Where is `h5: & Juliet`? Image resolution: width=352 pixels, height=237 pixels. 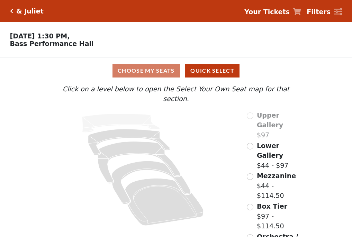 h5: & Juliet is located at coordinates (30, 11).